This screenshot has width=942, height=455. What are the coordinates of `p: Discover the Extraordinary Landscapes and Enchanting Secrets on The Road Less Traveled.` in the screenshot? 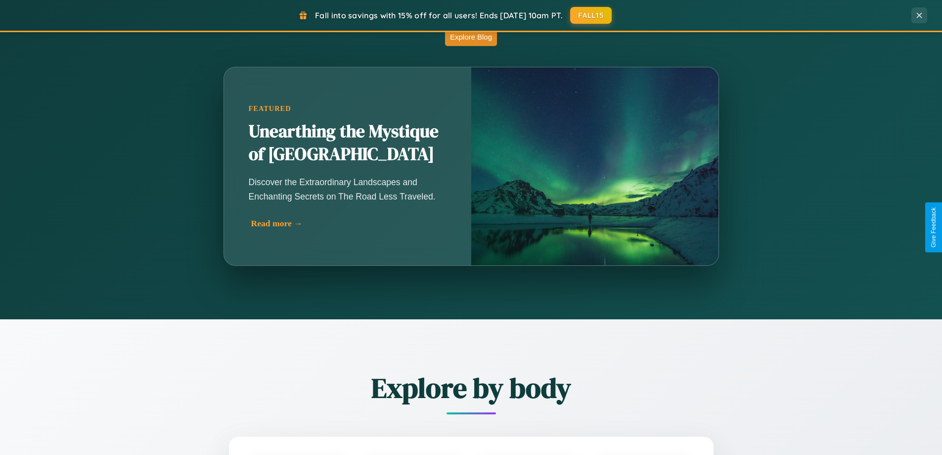 It's located at (348, 189).